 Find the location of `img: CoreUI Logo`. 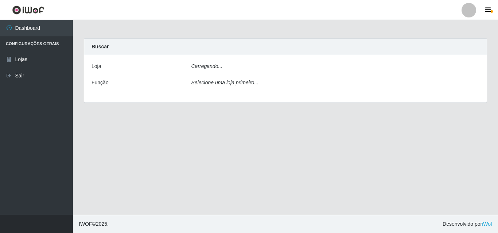

img: CoreUI Logo is located at coordinates (28, 10).